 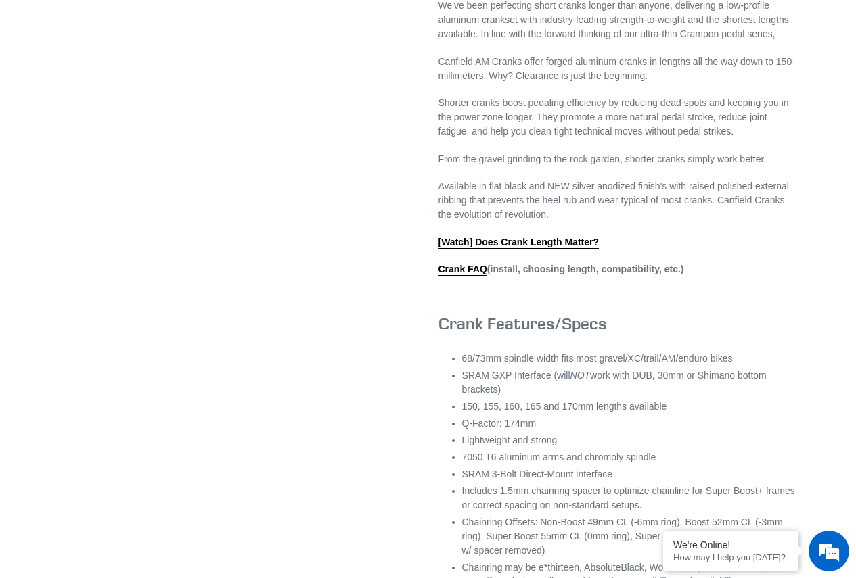 I want to click on li: 68/73mm spindle width fits most gravel/XC/trail/AM/enduro bikes, so click(x=629, y=358).